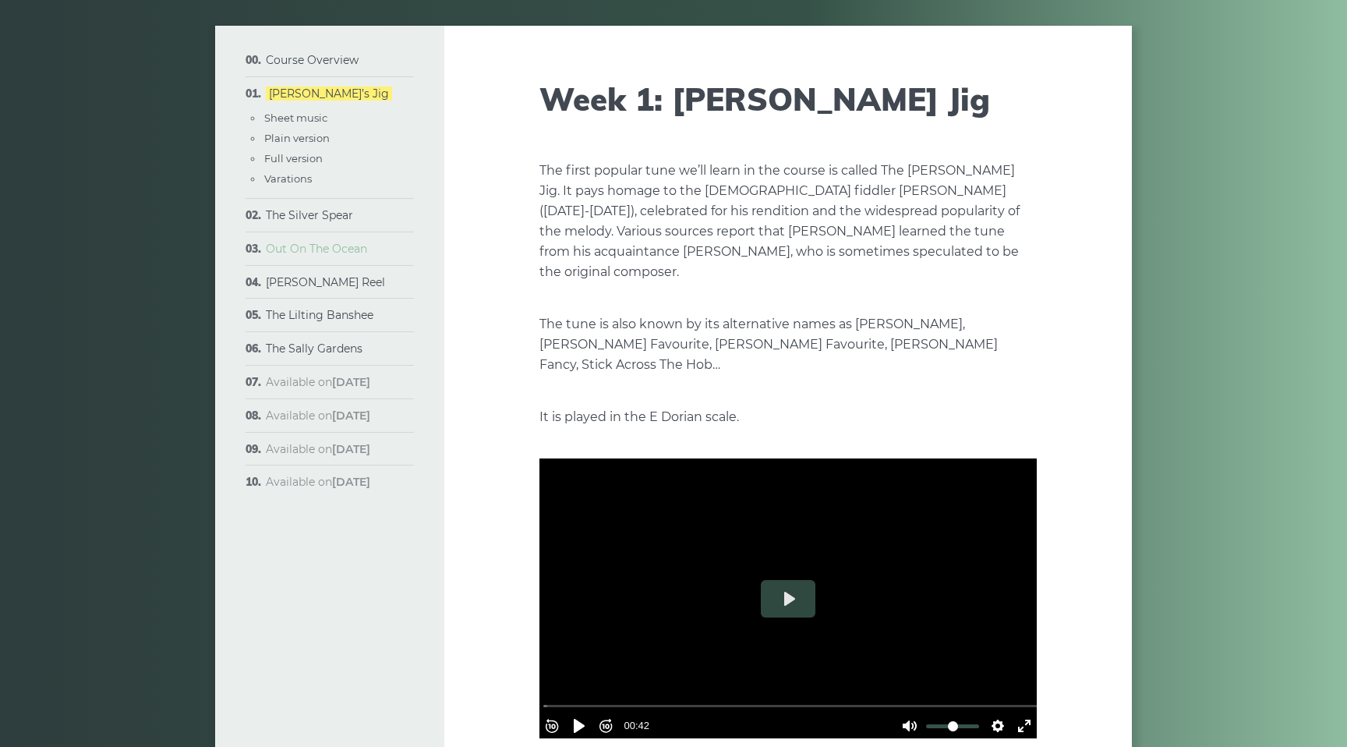 This screenshot has width=1347, height=747. I want to click on a: Full version, so click(293, 158).